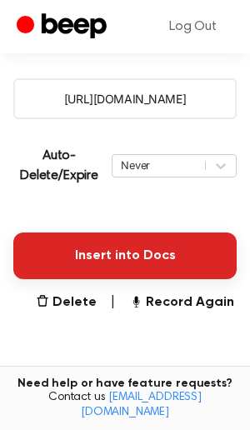 This screenshot has height=430, width=250. What do you see at coordinates (182, 302) in the screenshot?
I see `button: Record Again` at bounding box center [182, 302].